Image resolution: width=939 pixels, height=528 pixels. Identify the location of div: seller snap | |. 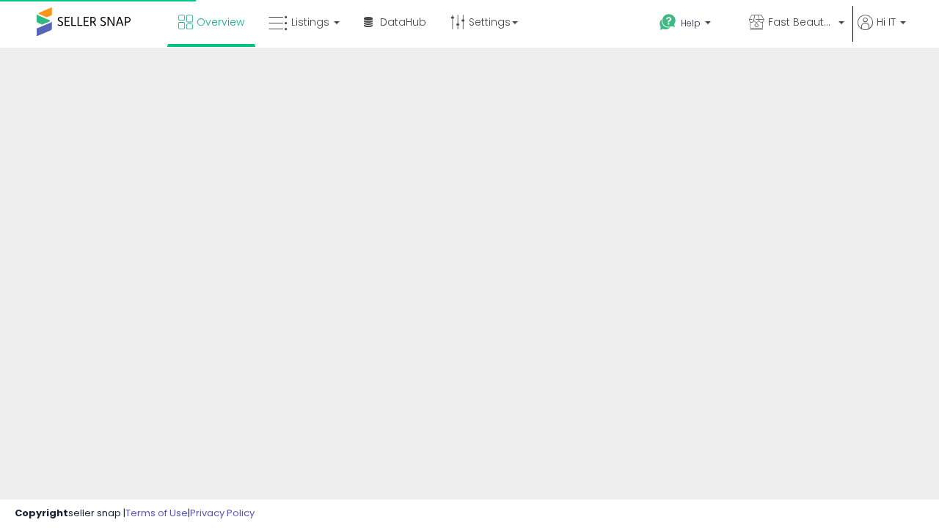
(134, 514).